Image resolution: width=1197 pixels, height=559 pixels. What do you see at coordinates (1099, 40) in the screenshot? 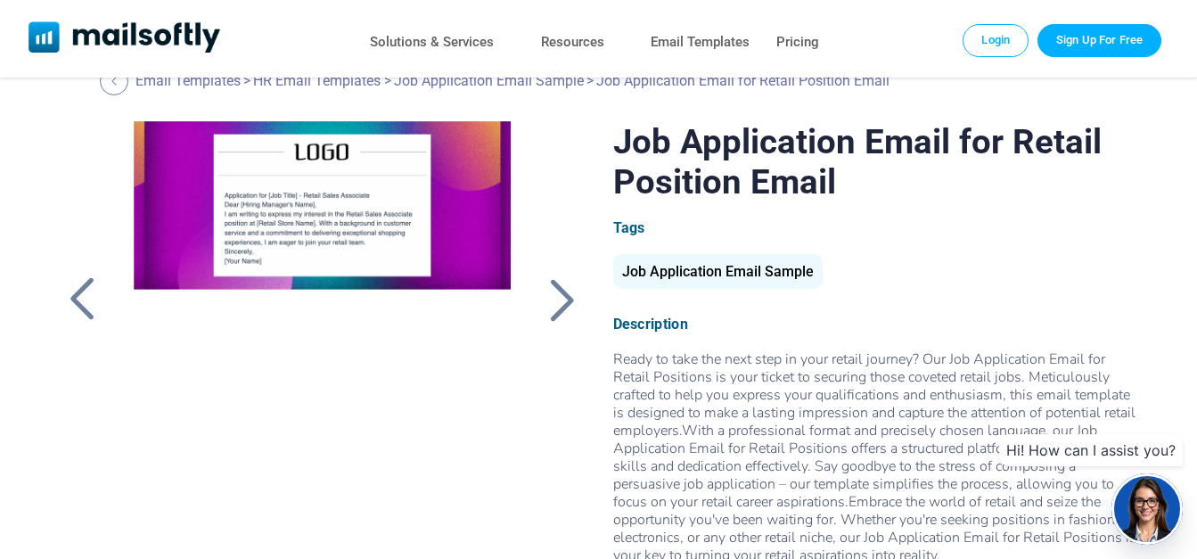
I see `a: Trial` at bounding box center [1099, 40].